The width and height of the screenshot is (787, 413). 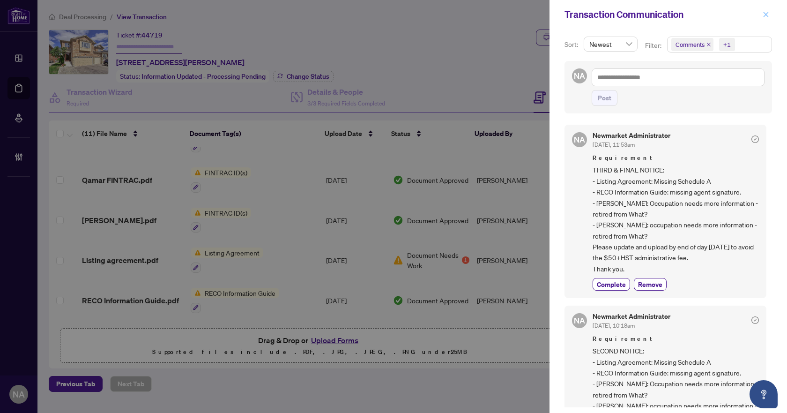 I want to click on button: Complete, so click(x=611, y=284).